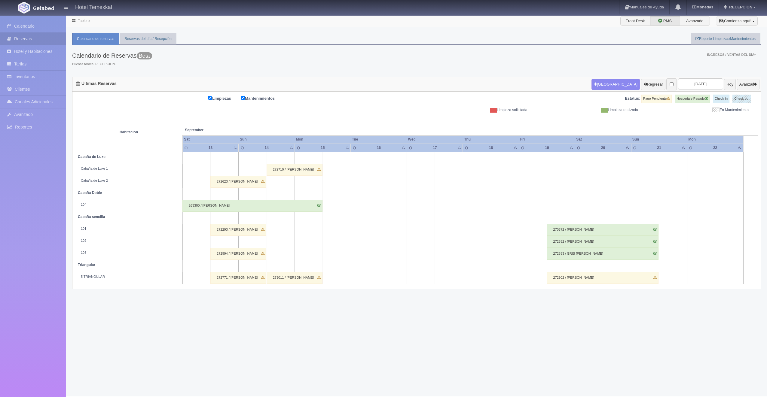  Describe the element at coordinates (695, 21) in the screenshot. I see `label: Avanzado` at that location.